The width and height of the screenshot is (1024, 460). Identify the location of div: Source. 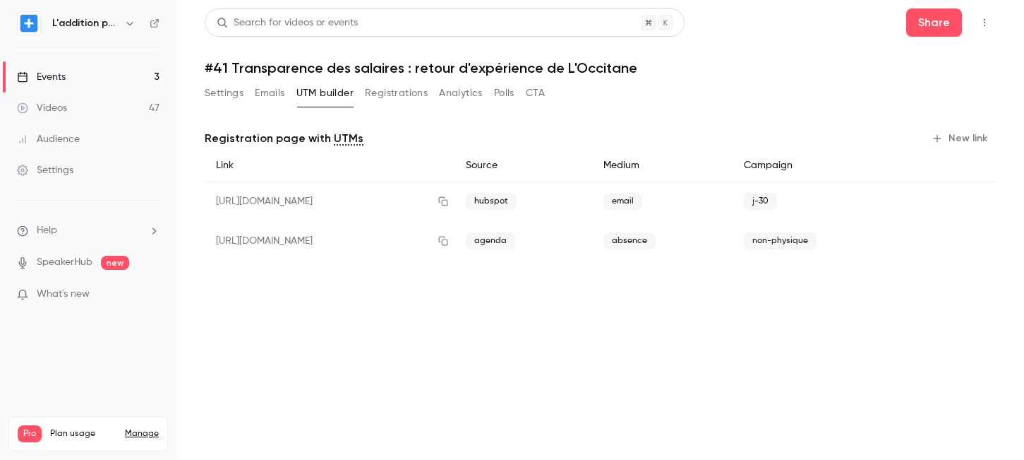
(523, 165).